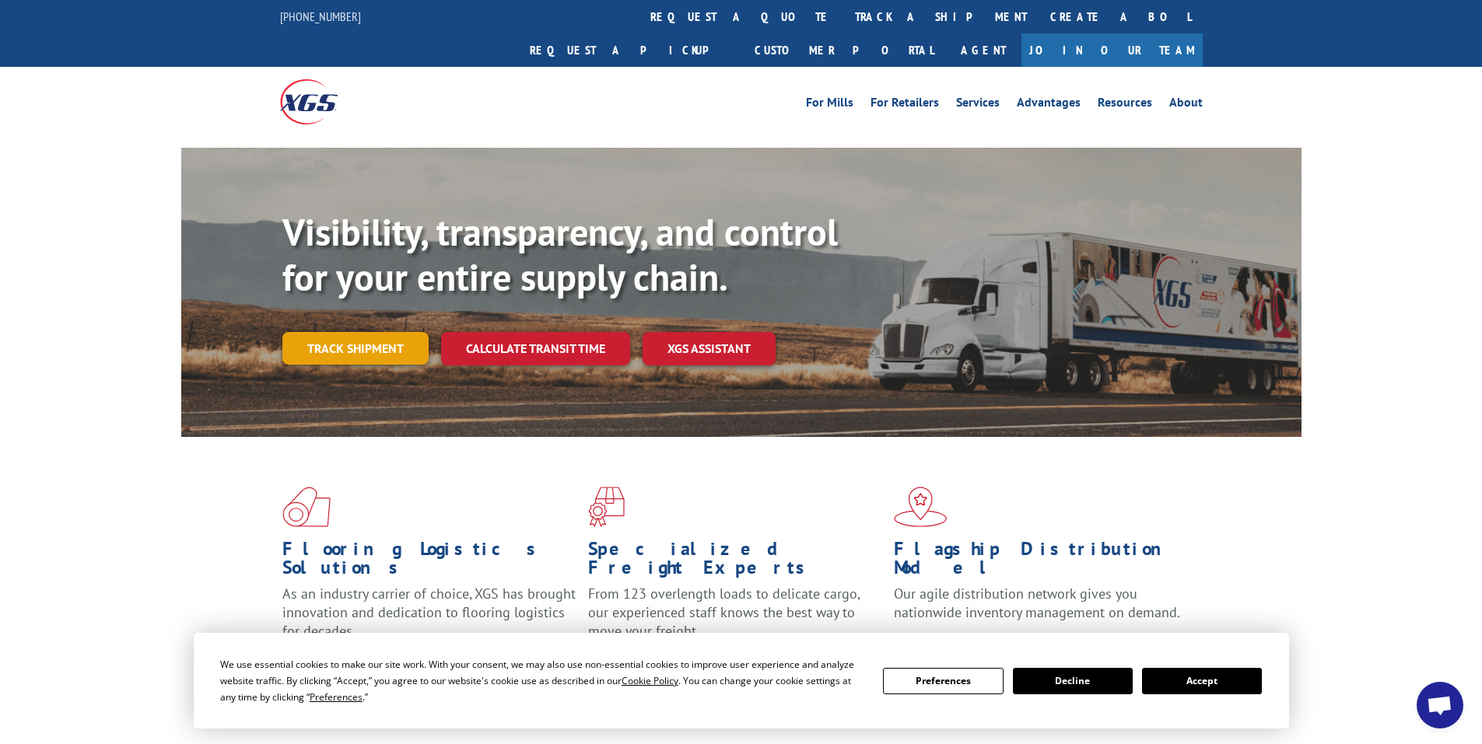  What do you see at coordinates (630, 50) in the screenshot?
I see `a: Request a pickup` at bounding box center [630, 50].